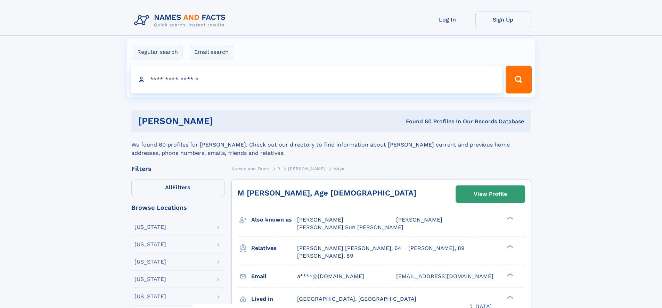 The width and height of the screenshot is (662, 308). Describe the element at coordinates (178, 208) in the screenshot. I see `div: Browse Locations` at that location.